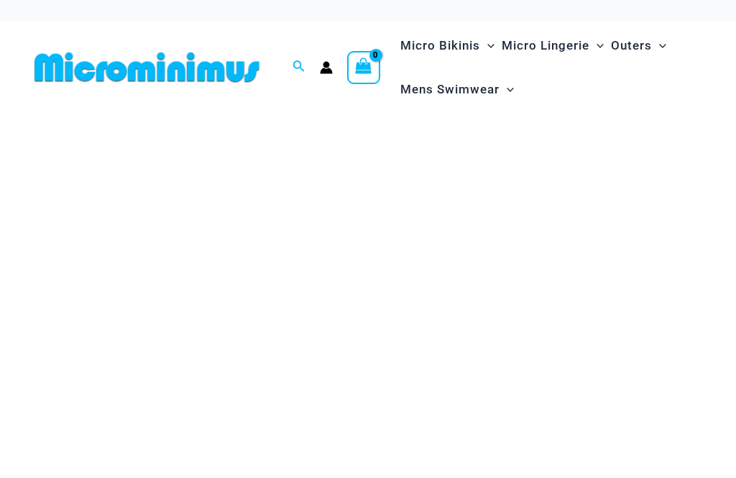 The width and height of the screenshot is (736, 478). I want to click on a: Micro BikinisMenu ToggleMenu Toggle, so click(447, 45).